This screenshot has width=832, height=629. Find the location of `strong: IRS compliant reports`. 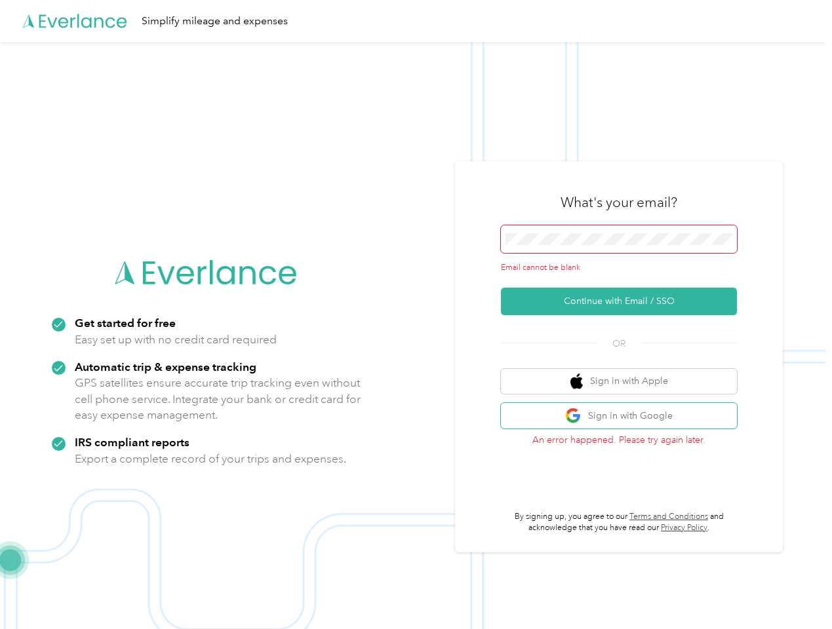

strong: IRS compliant reports is located at coordinates (132, 442).